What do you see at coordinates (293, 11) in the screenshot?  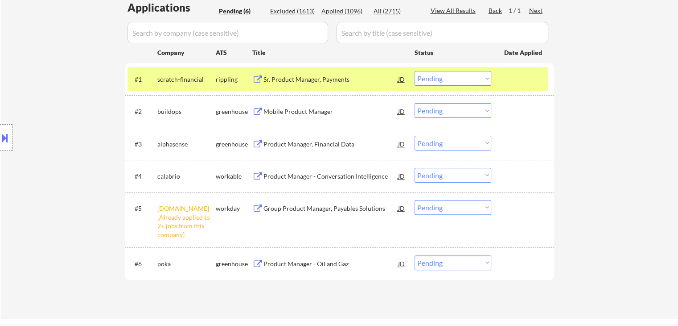 I see `div: Excluded (1613)` at bounding box center [293, 11].